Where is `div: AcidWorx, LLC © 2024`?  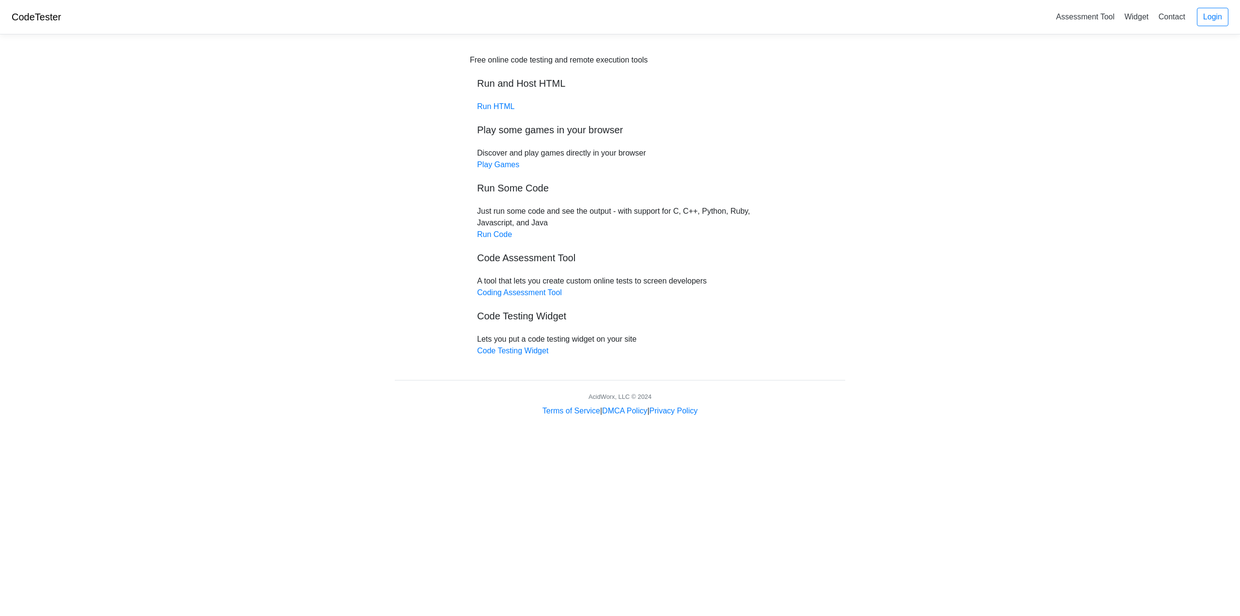 div: AcidWorx, LLC © 2024 is located at coordinates (620, 396).